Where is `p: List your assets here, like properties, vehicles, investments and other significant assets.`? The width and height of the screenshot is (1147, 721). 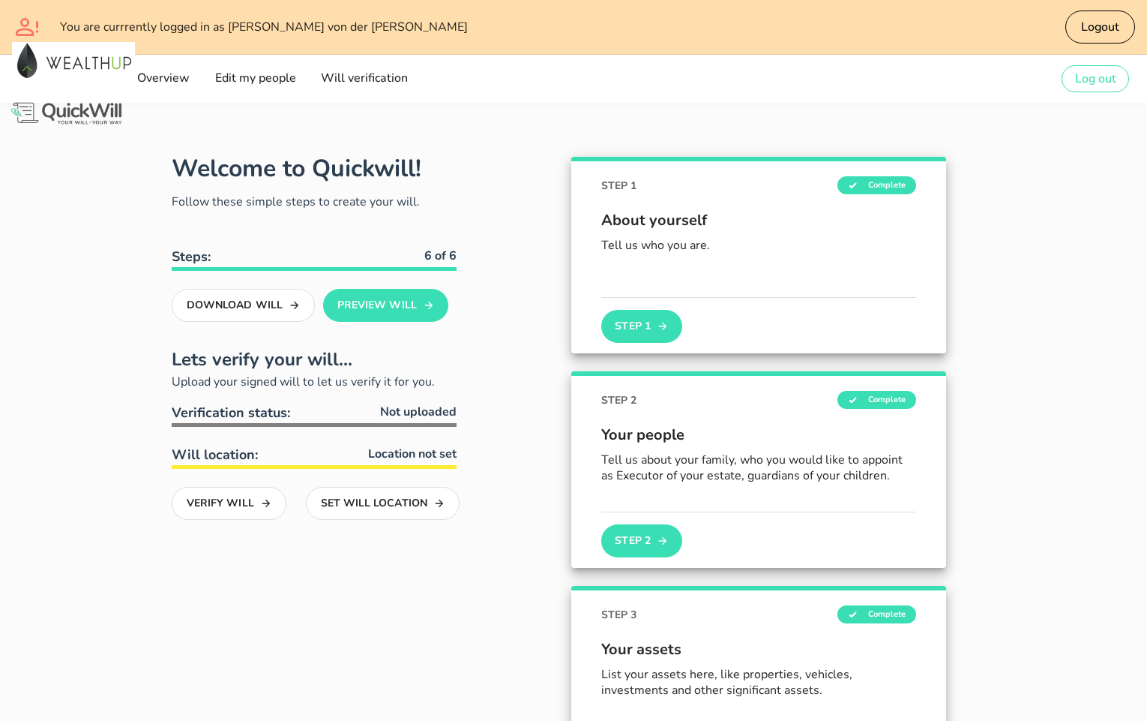 p: List your assets here, like properties, vehicles, investments and other significant assets. is located at coordinates (759, 682).